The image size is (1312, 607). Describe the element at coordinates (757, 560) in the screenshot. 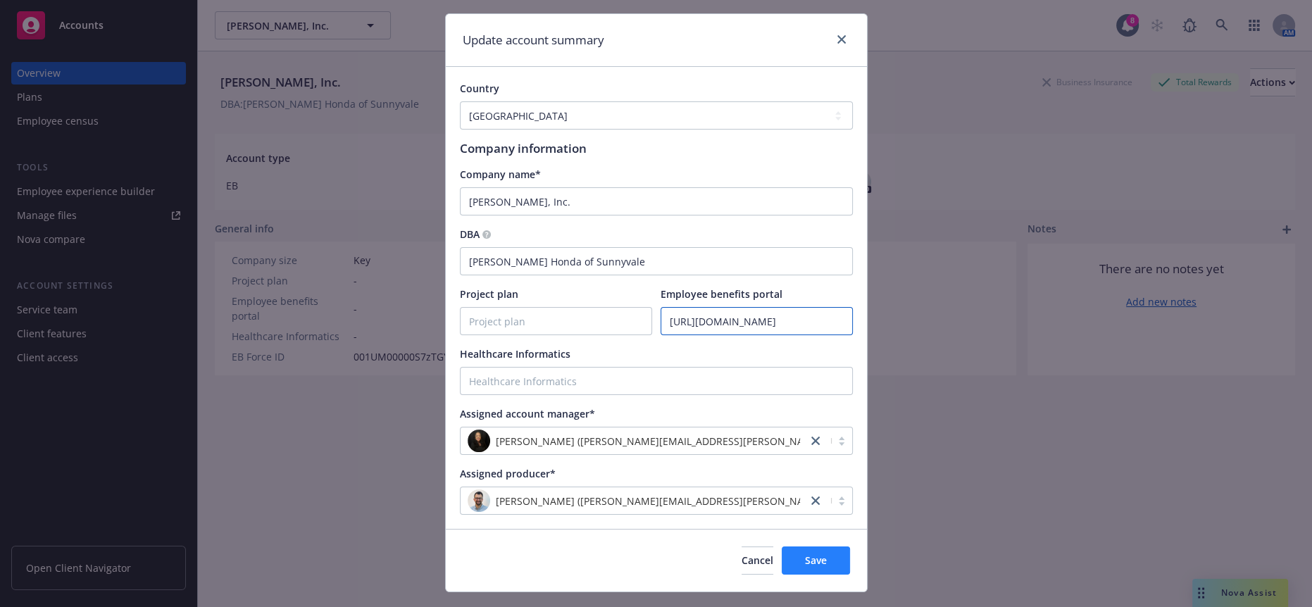

I see `button: Cancel` at that location.